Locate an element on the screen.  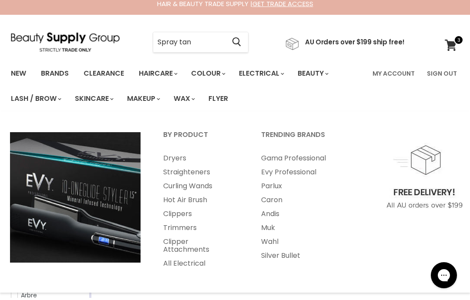
a: Brands is located at coordinates (55, 74).